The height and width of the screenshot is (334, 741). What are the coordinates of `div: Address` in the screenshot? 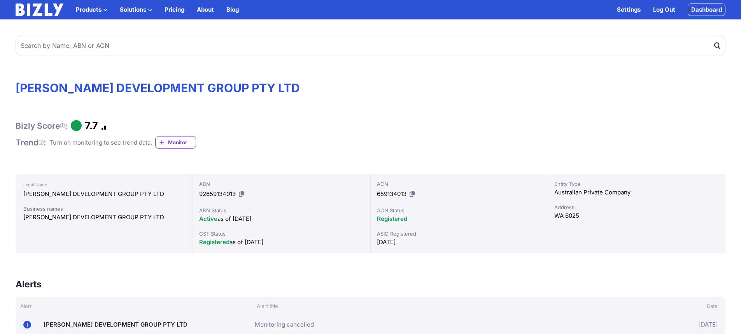 It's located at (637, 207).